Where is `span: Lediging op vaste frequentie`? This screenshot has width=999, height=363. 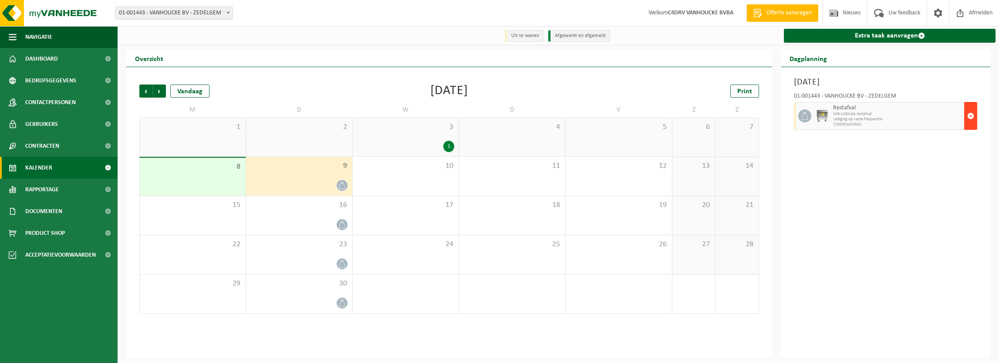 span: Lediging op vaste frequentie is located at coordinates (898, 119).